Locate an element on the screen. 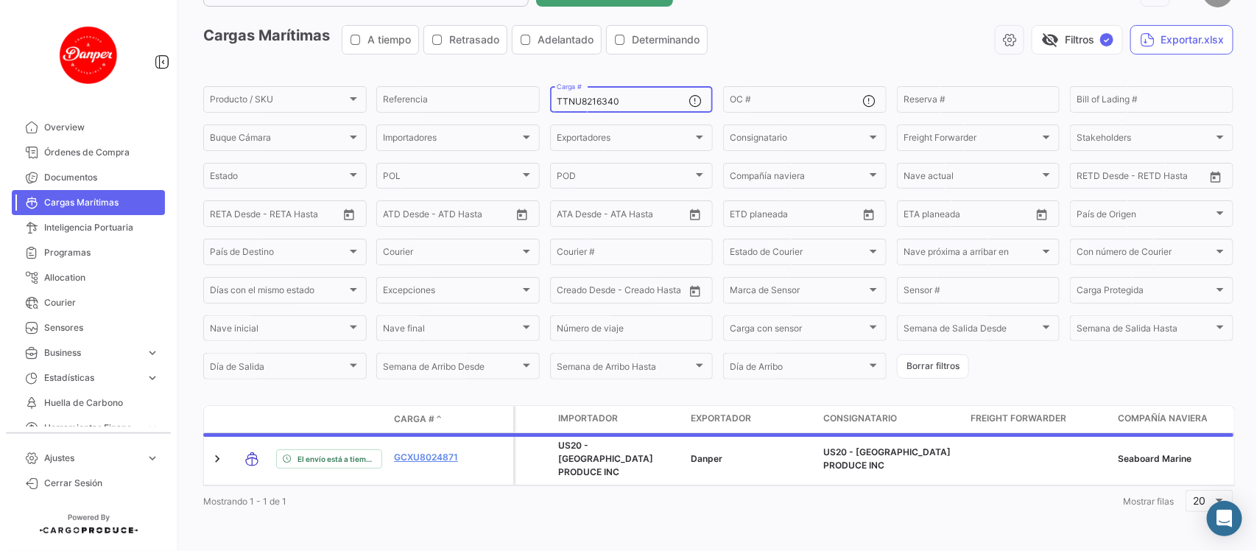 The width and height of the screenshot is (1257, 551). span: Días con el mismo estado is located at coordinates (278, 292).